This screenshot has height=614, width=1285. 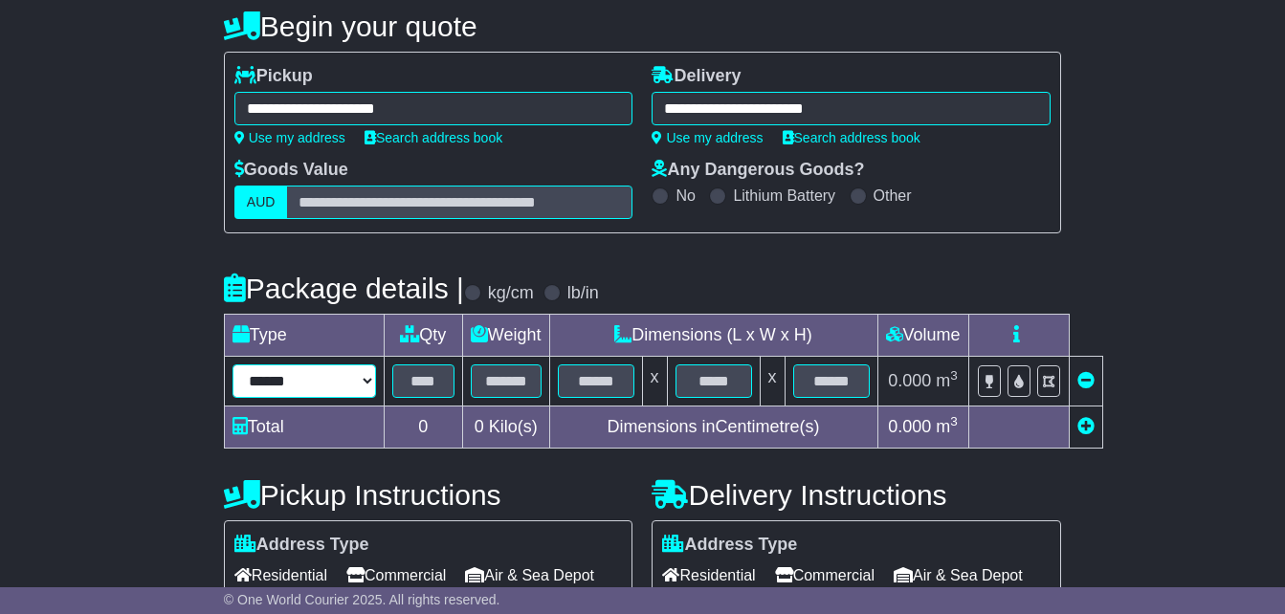 I want to click on td: Volume, so click(x=922, y=336).